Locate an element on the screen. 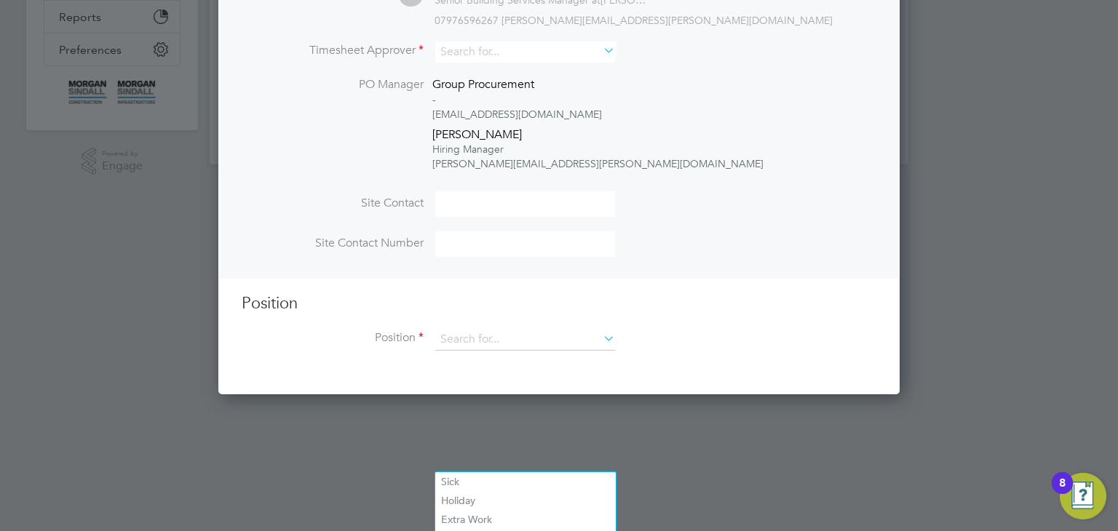 Image resolution: width=1118 pixels, height=531 pixels. li: Extra Work is located at coordinates (526, 520).